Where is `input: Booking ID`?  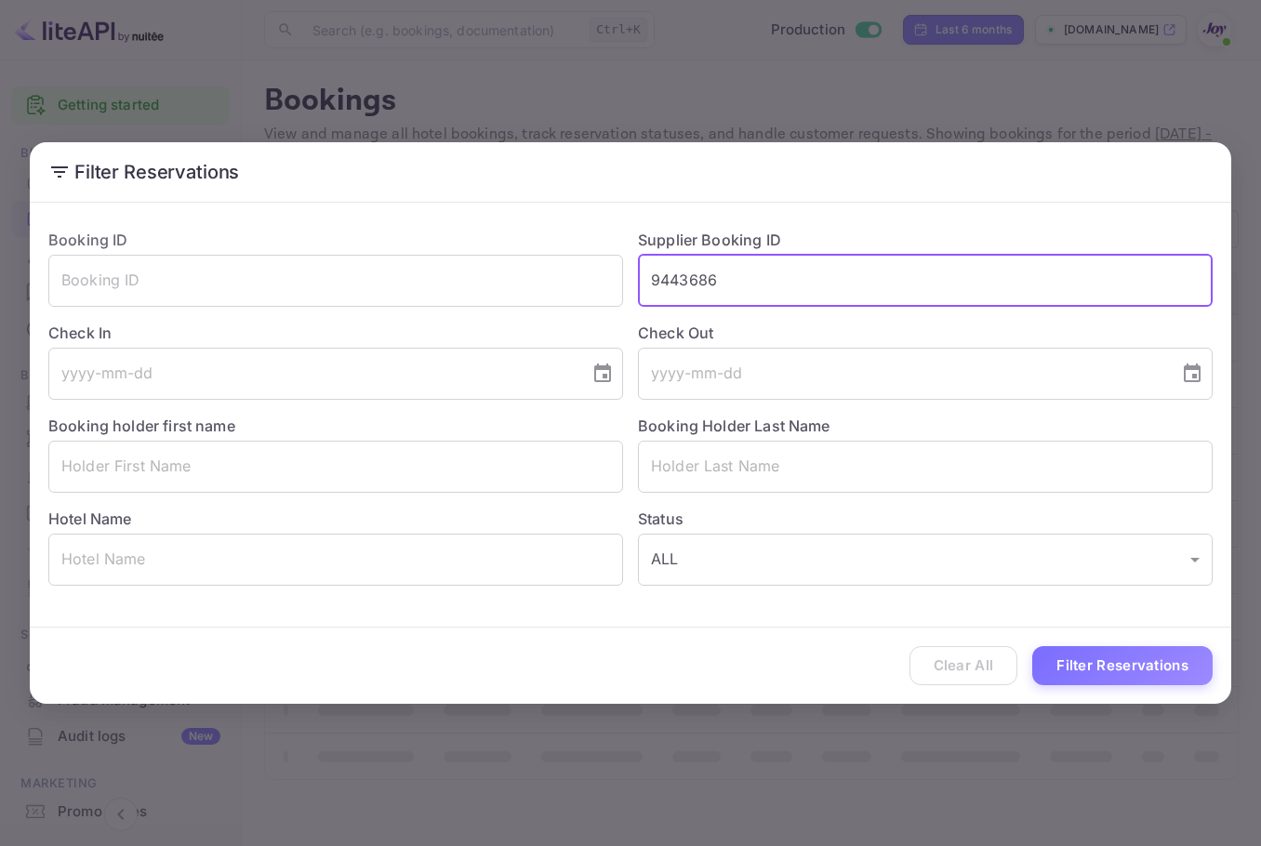 input: Booking ID is located at coordinates (336, 281).